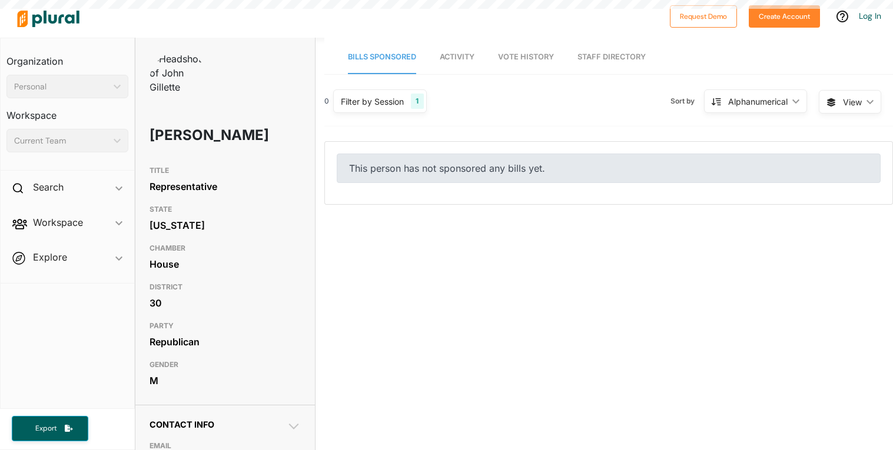 This screenshot has height=450, width=893. I want to click on span: Sort by, so click(687, 101).